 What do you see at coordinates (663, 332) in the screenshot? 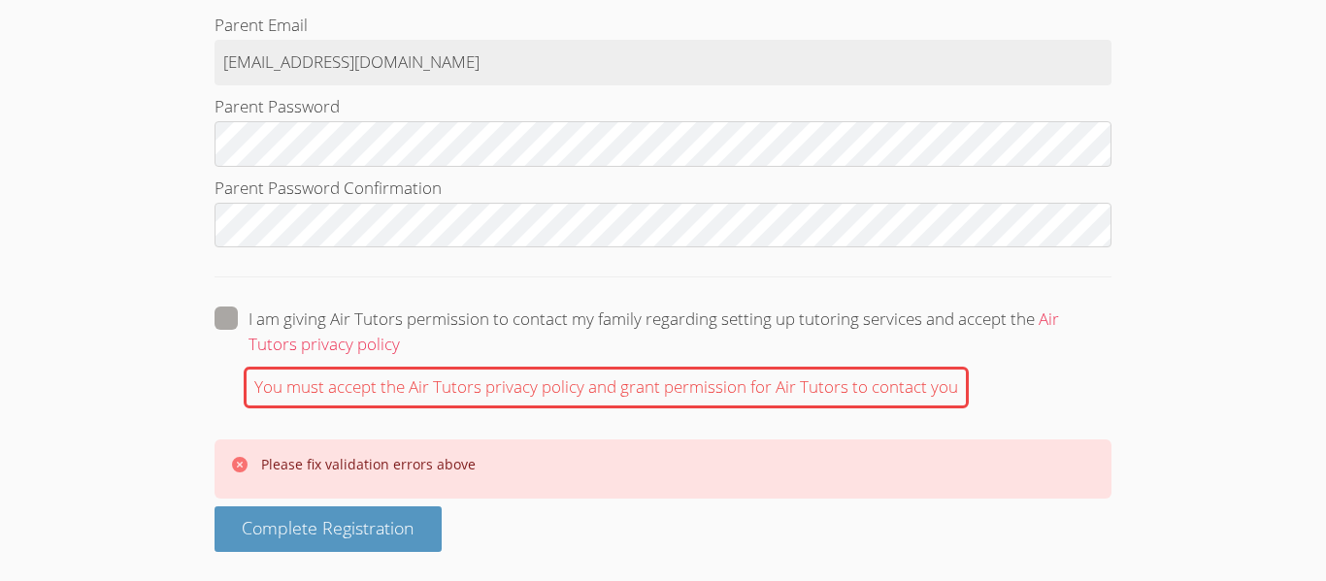
I see `label: I am giving Air Tutors permission to contact my family regarding setting up tutoring services and...` at bounding box center [663, 332].